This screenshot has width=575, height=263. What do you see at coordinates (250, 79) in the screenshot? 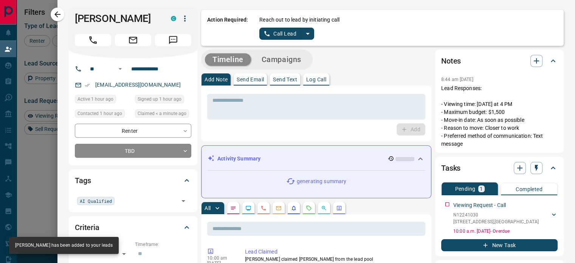
I see `p: Send Email` at bounding box center [250, 79].